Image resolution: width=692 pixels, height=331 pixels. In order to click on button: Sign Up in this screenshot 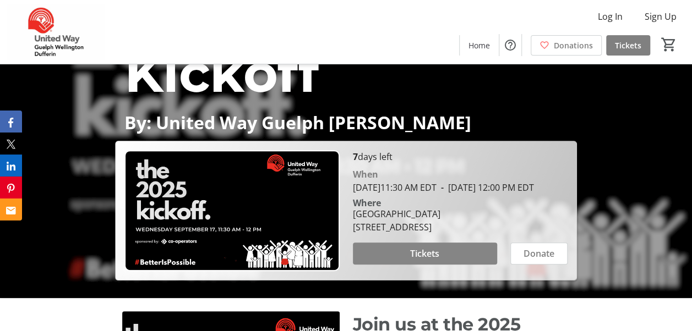, I will do `click(661, 17)`.